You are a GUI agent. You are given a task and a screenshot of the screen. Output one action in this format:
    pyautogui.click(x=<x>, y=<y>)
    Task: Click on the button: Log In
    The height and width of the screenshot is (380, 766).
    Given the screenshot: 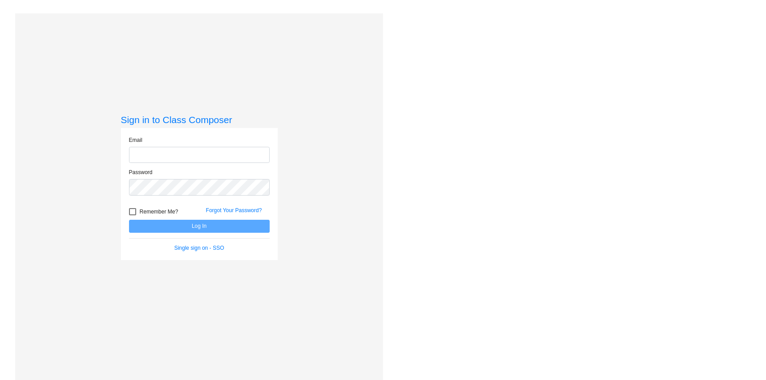 What is the action you would take?
    pyautogui.click(x=199, y=226)
    